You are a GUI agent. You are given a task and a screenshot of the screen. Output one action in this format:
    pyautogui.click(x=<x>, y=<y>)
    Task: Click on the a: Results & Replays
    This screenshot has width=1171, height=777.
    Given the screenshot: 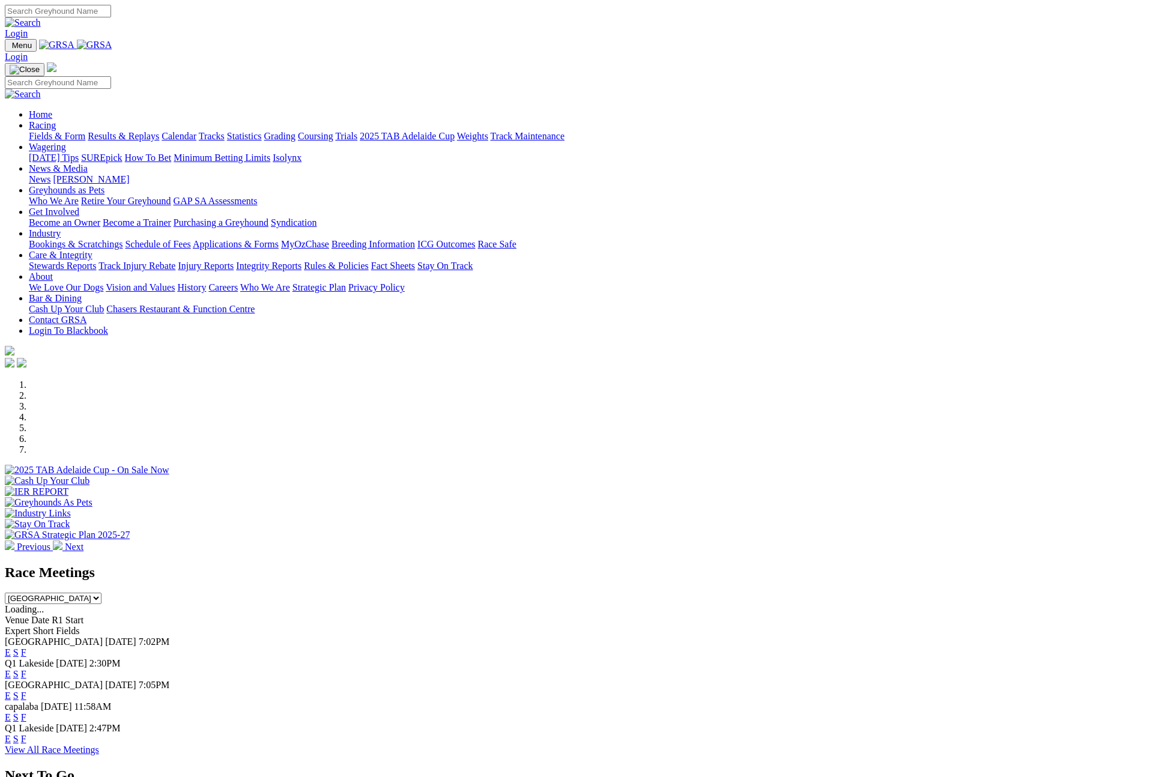 What is the action you would take?
    pyautogui.click(x=123, y=136)
    